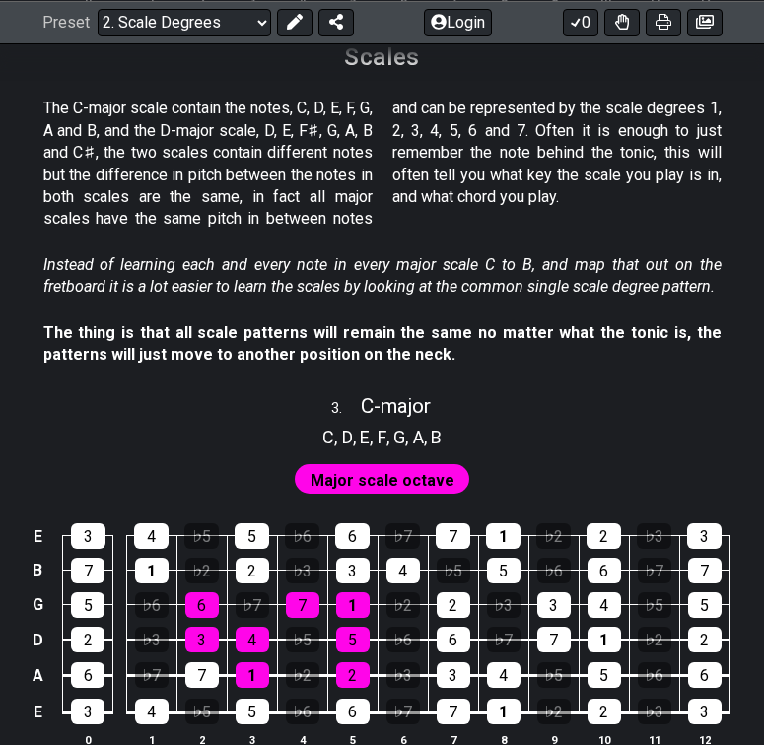 The image size is (764, 745). I want to click on button: Edit Preset, so click(295, 22).